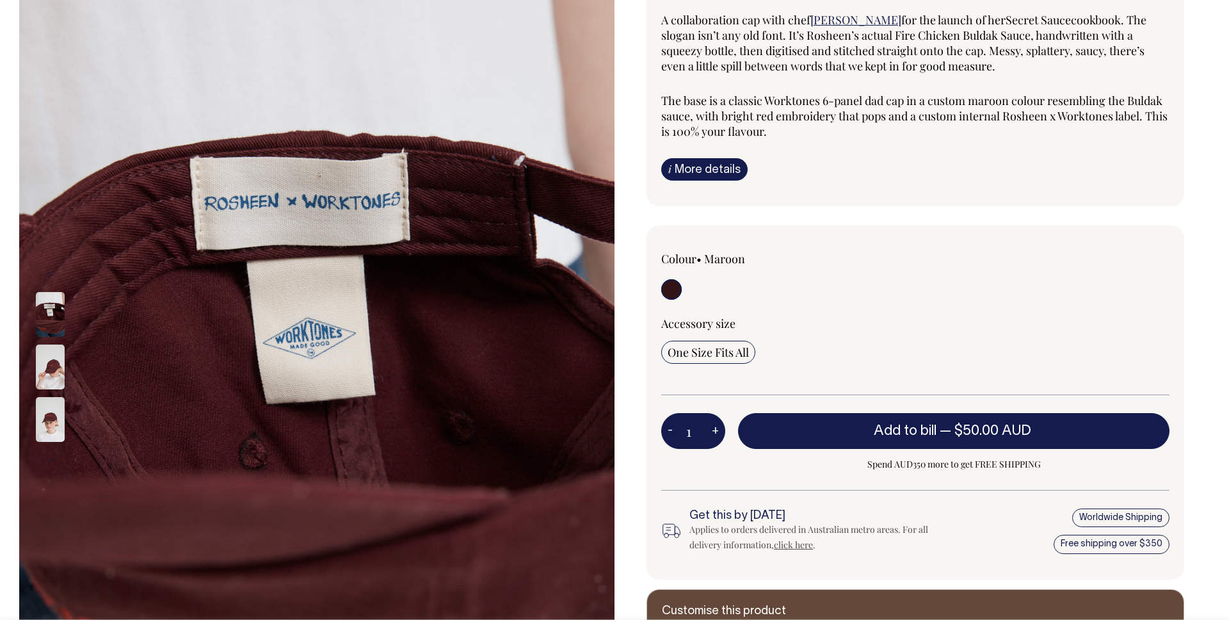 The width and height of the screenshot is (1229, 620). What do you see at coordinates (708, 352) in the screenshot?
I see `span: One Size Fits All` at bounding box center [708, 352].